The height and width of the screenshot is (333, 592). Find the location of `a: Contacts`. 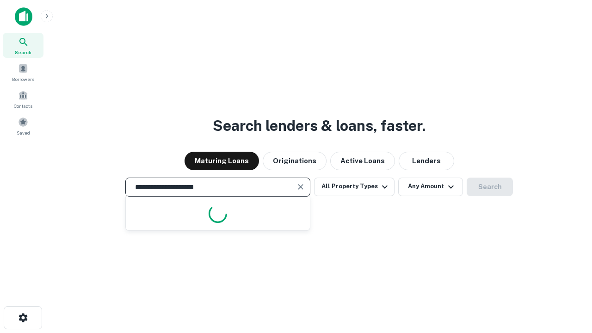

a: Contacts is located at coordinates (23, 99).